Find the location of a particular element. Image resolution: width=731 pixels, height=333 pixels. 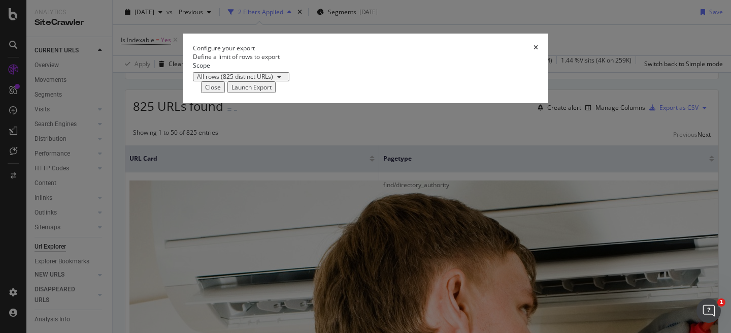

div: times is located at coordinates (536, 48).